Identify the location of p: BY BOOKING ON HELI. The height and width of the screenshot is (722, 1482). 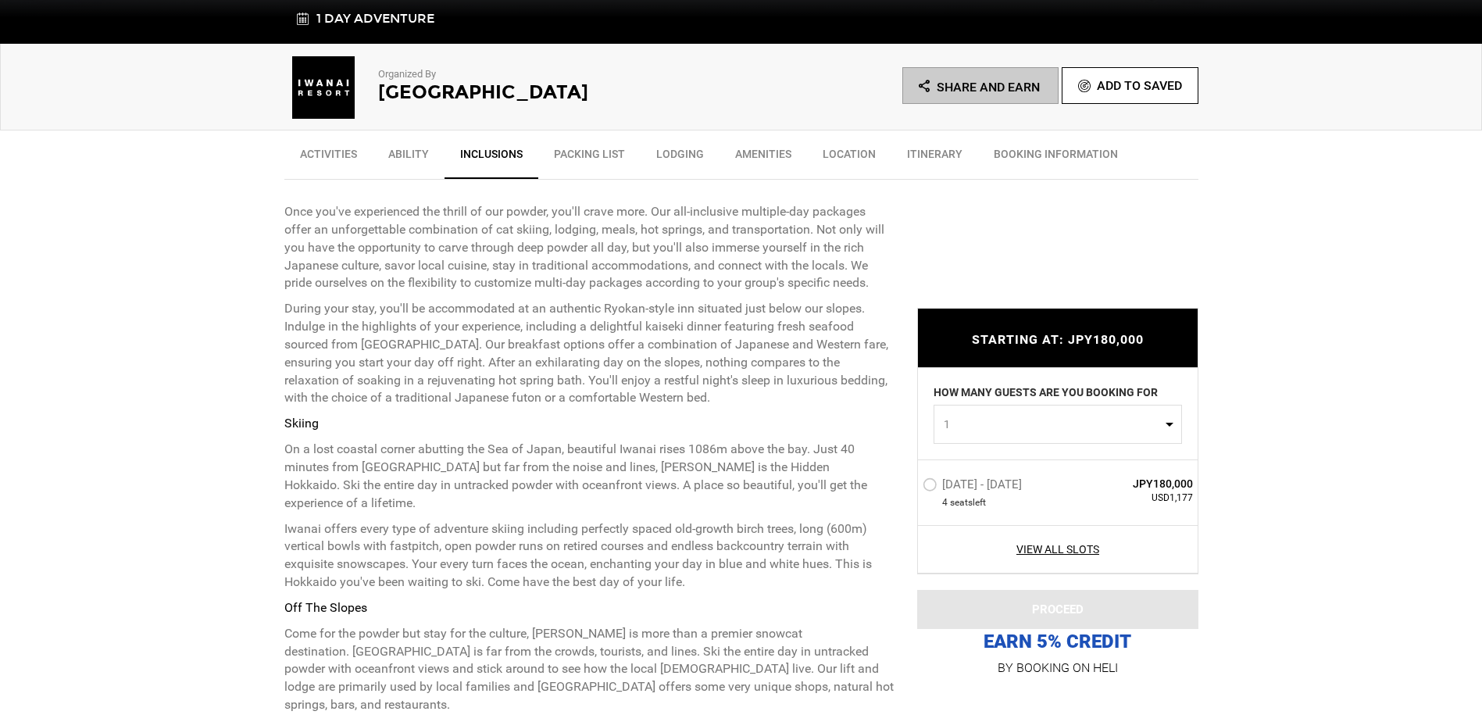
(1057, 668).